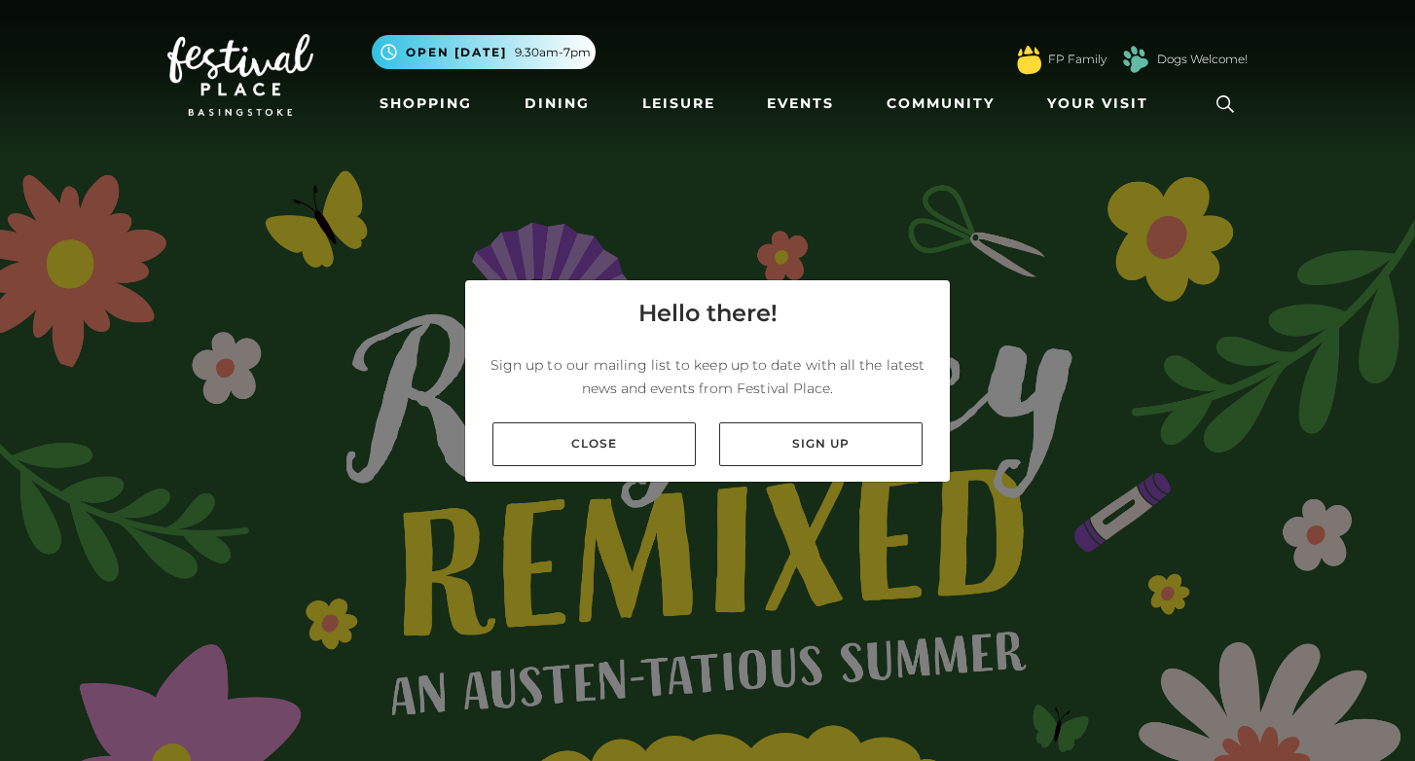  I want to click on span: 9.30am-7pm, so click(553, 53).